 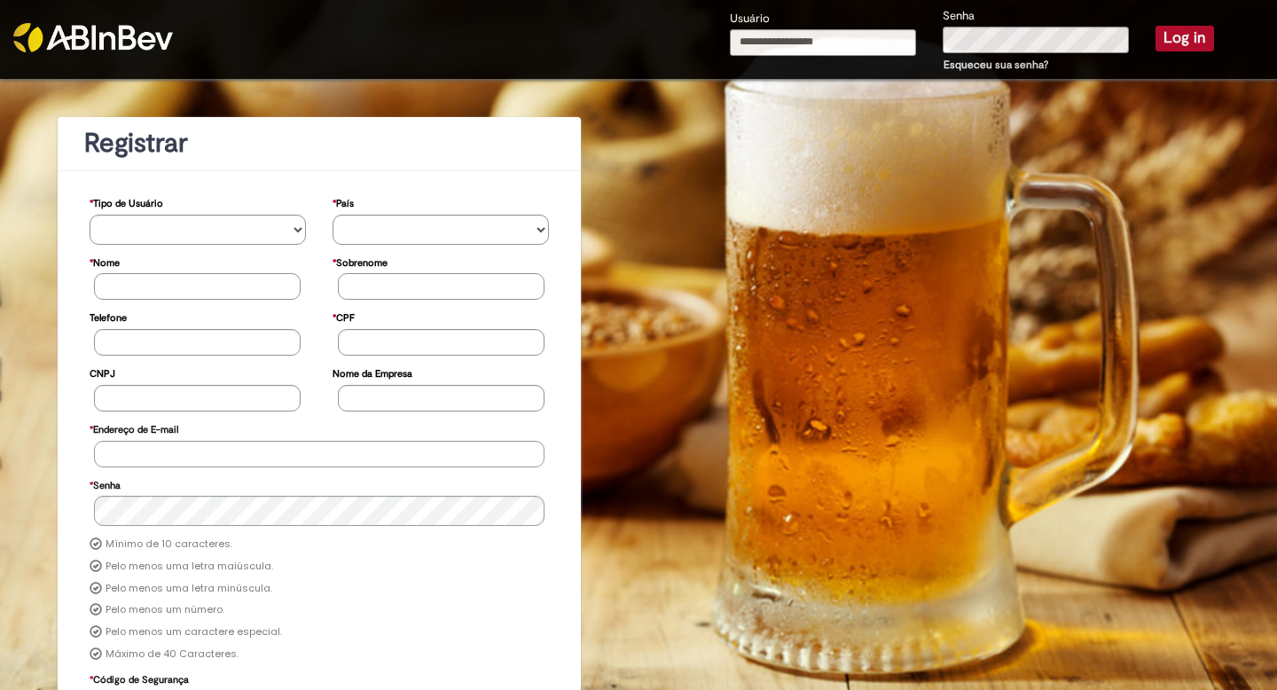 I want to click on a: Esqueceu sua senha?, so click(x=996, y=65).